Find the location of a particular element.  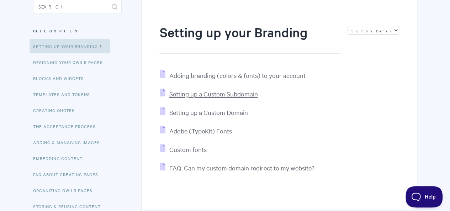

span: Setting up a Custom Subdomain is located at coordinates (213, 94).